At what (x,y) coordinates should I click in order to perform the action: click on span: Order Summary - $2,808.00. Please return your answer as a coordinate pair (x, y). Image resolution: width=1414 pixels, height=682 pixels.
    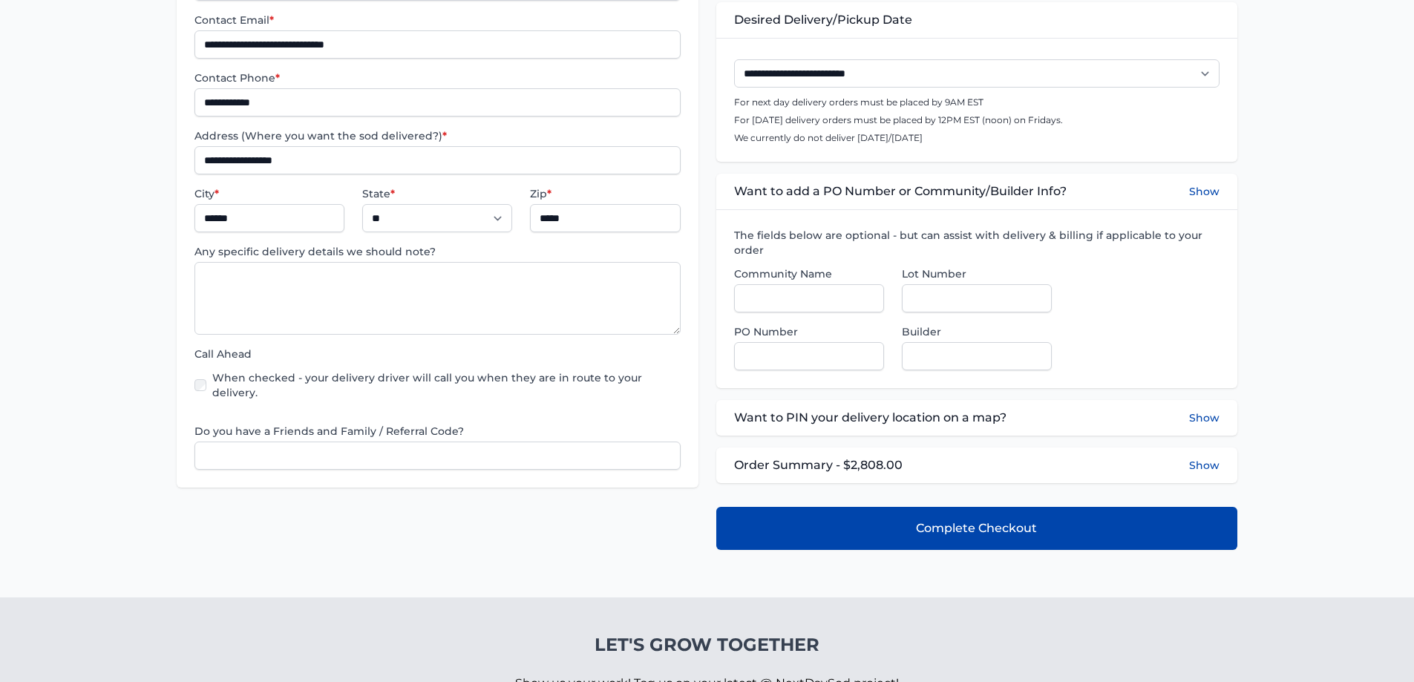
    Looking at the image, I should click on (818, 465).